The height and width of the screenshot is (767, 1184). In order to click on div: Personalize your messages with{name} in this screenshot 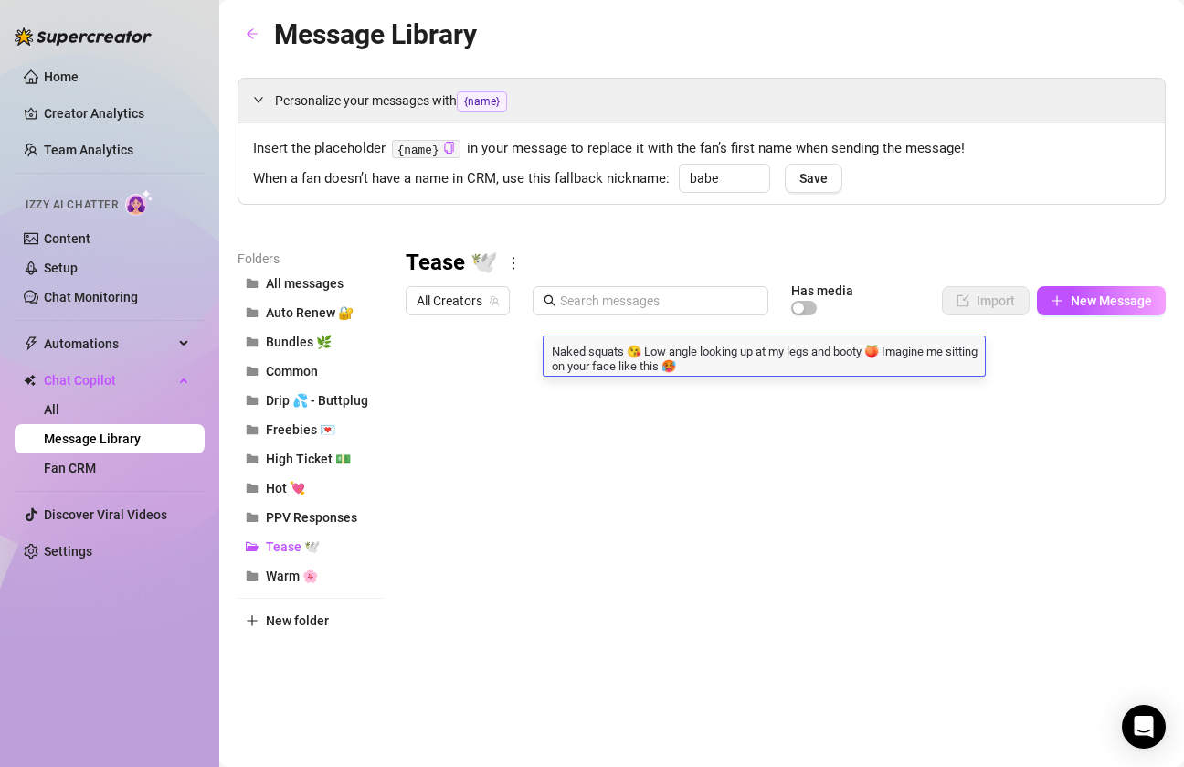, I will do `click(702, 101)`.